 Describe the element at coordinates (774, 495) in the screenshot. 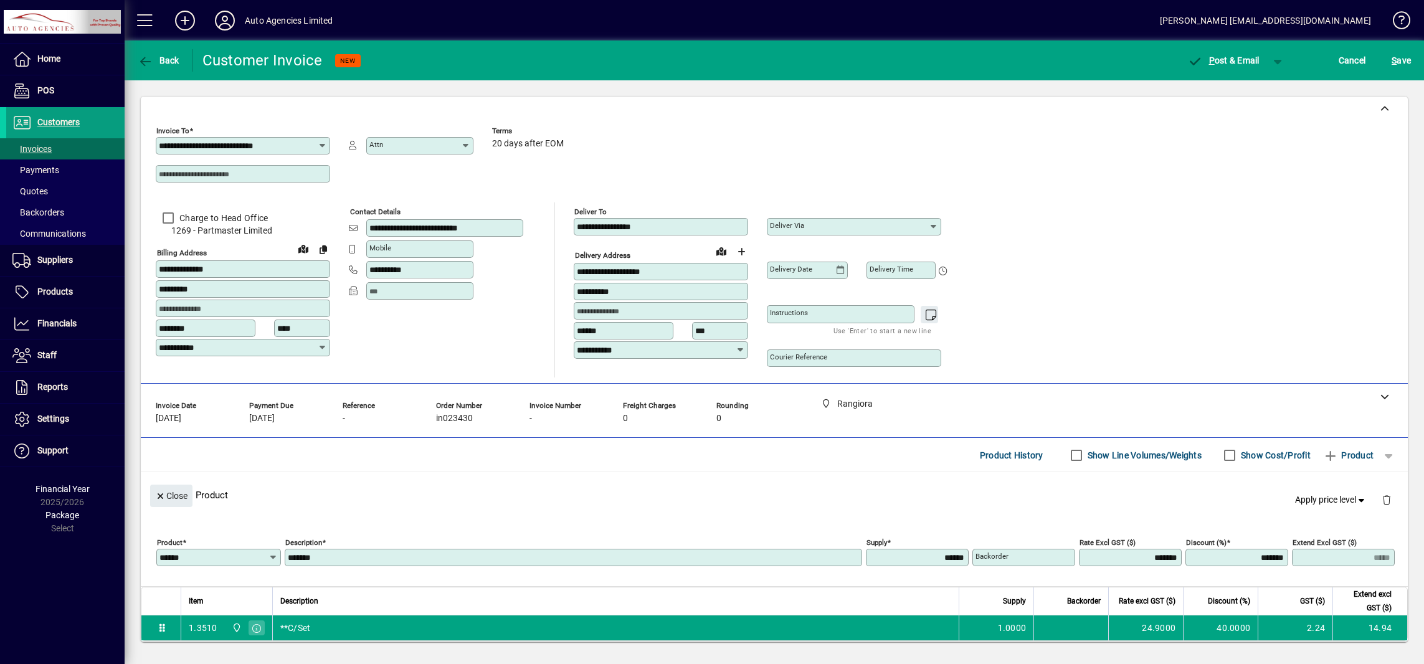

I see `div: Product` at that location.